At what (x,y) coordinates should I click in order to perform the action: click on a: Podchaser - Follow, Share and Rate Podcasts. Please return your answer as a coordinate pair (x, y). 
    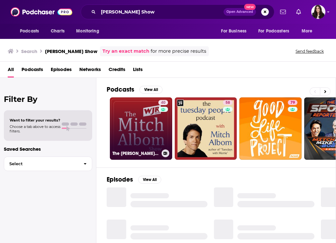
    Looking at the image, I should click on (41, 12).